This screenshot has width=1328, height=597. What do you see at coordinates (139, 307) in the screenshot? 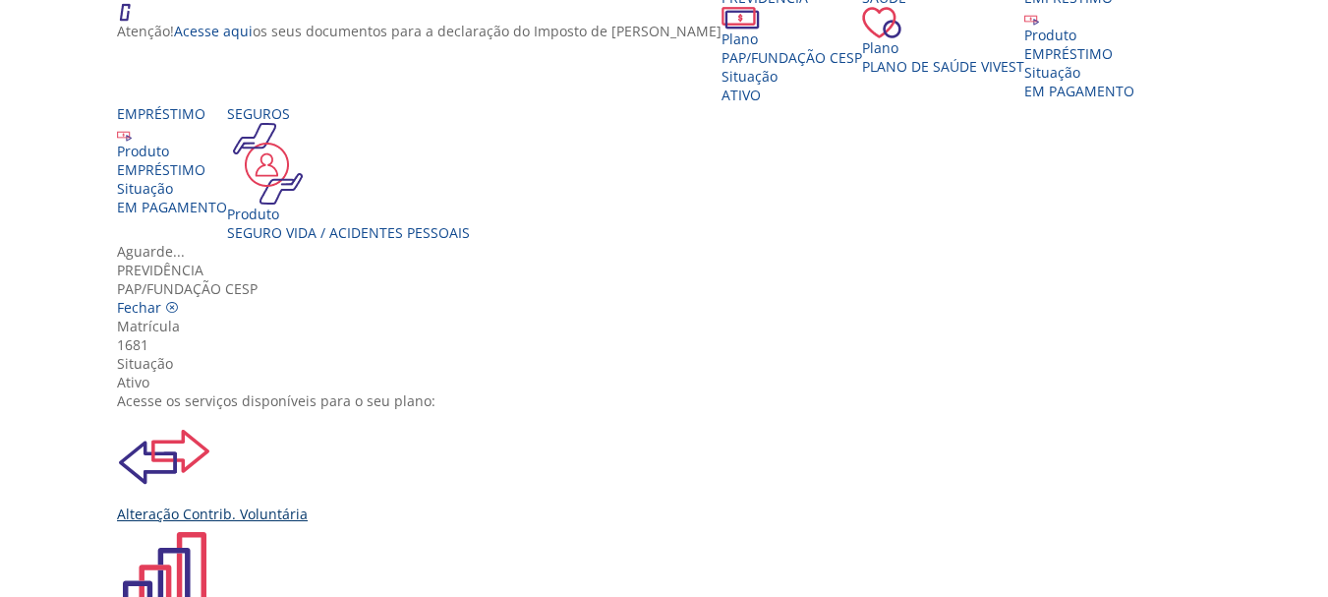
I see `span: Fechar` at bounding box center [139, 307].